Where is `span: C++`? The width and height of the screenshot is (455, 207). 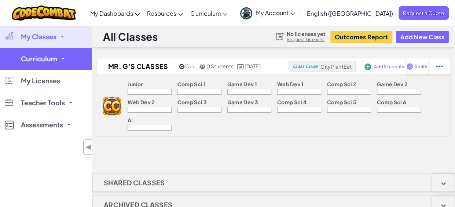
span: C++ is located at coordinates (190, 66).